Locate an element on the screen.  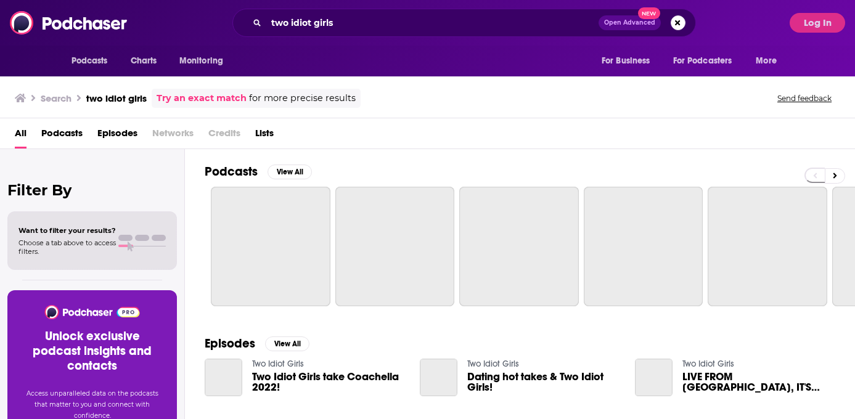
h3: Search is located at coordinates (56, 98).